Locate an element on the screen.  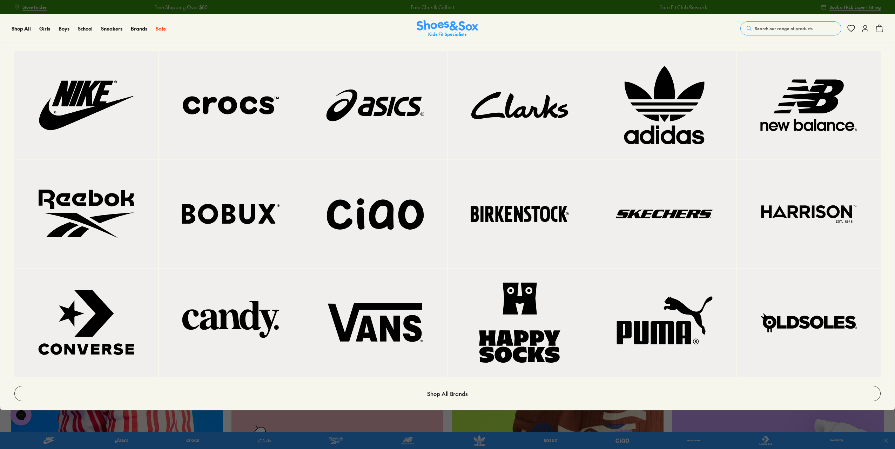
span: Book a FREE Expert Fitting is located at coordinates (855, 7).